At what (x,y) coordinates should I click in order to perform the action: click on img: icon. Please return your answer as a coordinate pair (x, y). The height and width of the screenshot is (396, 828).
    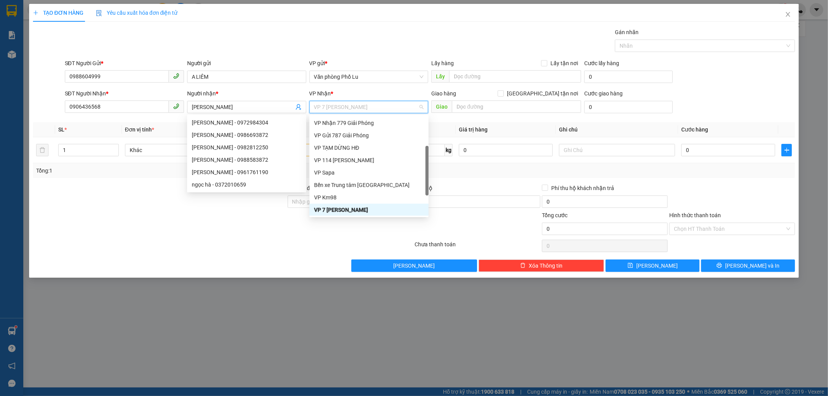
    Looking at the image, I should click on (99, 13).